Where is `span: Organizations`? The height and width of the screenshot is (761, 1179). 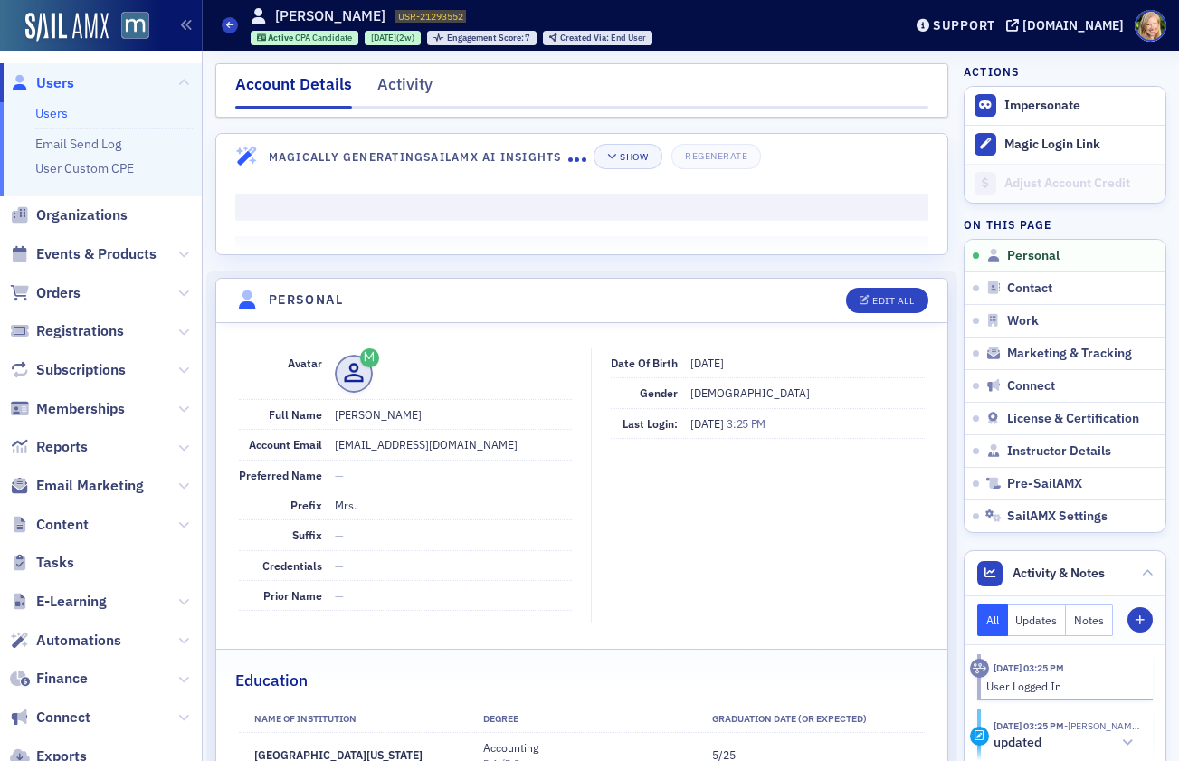
span: Organizations is located at coordinates (81, 215).